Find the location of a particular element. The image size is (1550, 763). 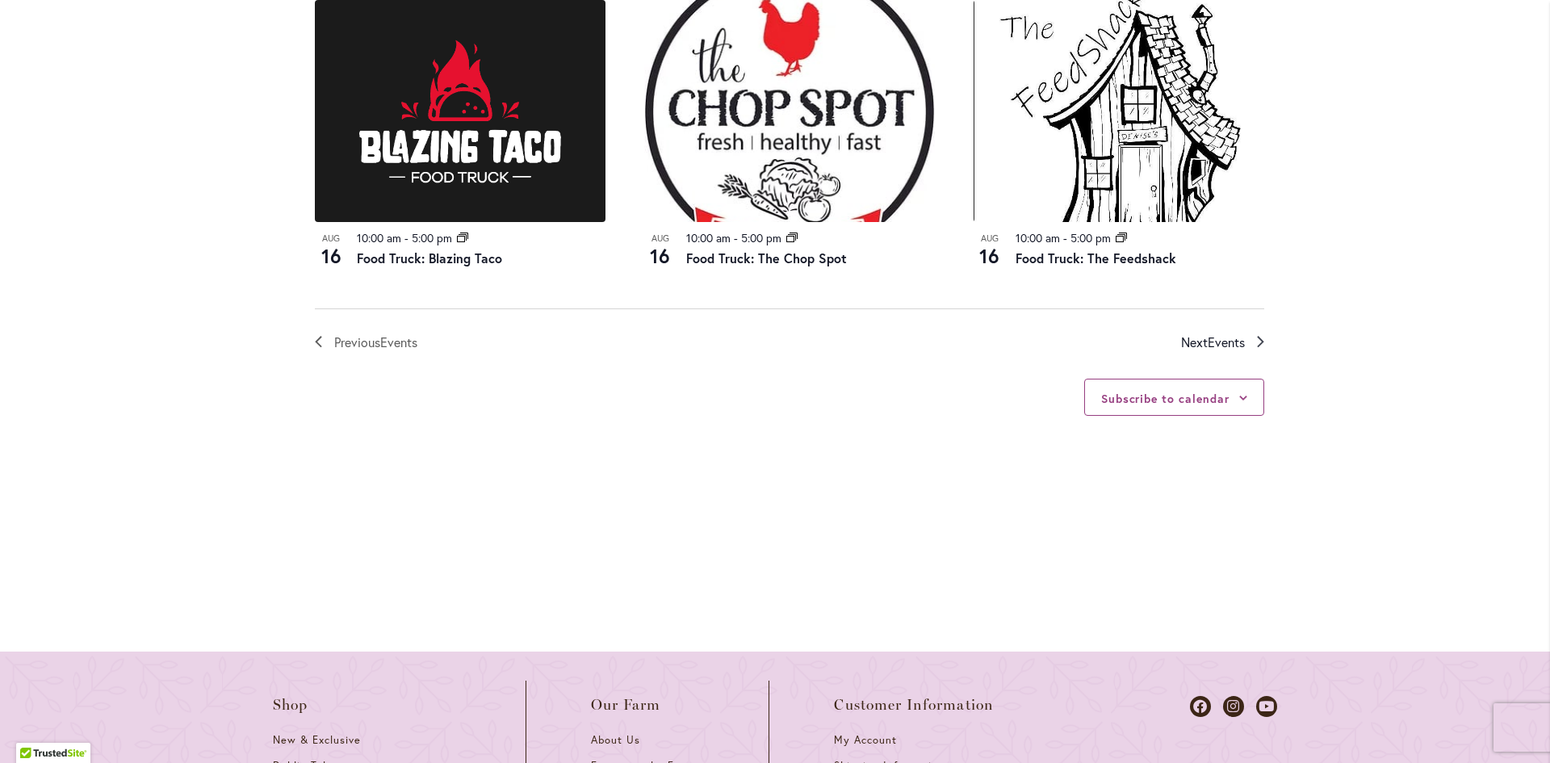

span: New & Exclusive is located at coordinates (316, 739).